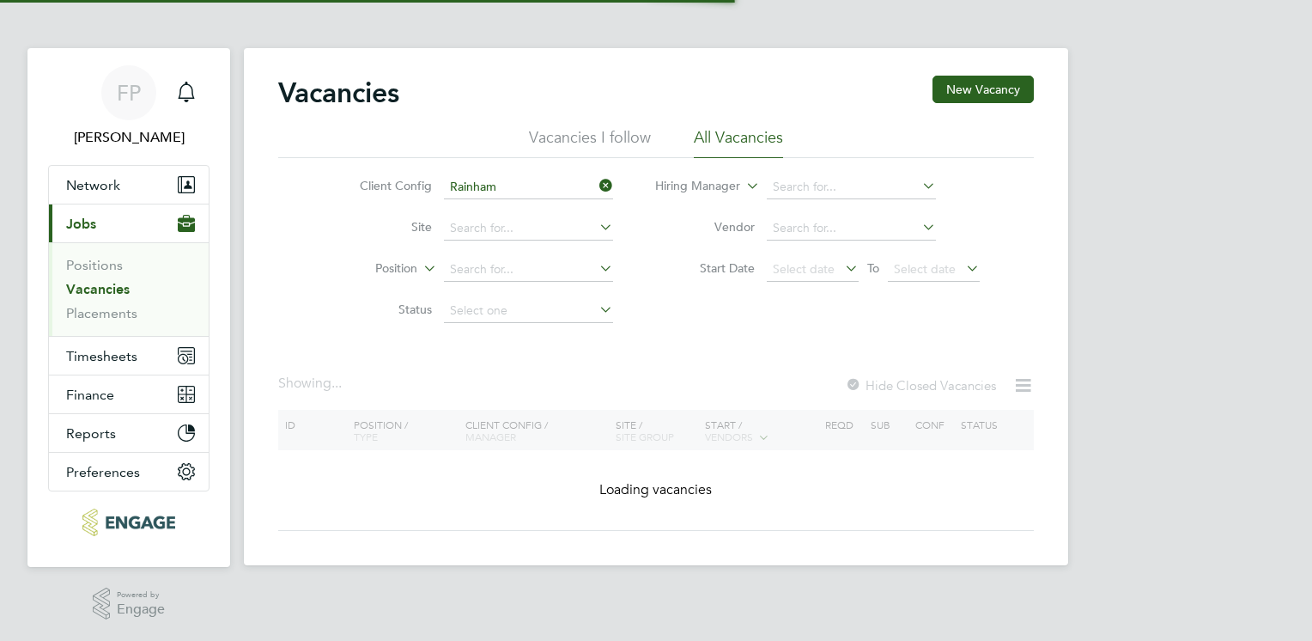 This screenshot has height=641, width=1312. Describe the element at coordinates (129, 289) in the screenshot. I see `div: Jobs` at that location.